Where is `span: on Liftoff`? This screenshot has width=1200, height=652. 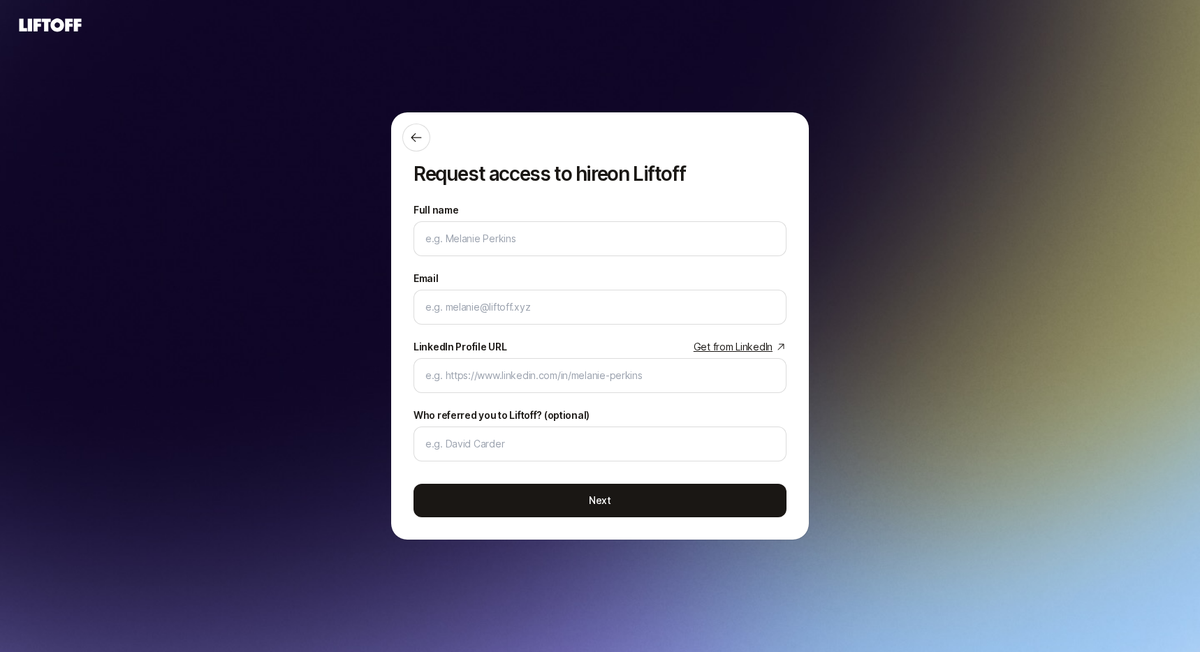
span: on Liftoff is located at coordinates (646, 174).